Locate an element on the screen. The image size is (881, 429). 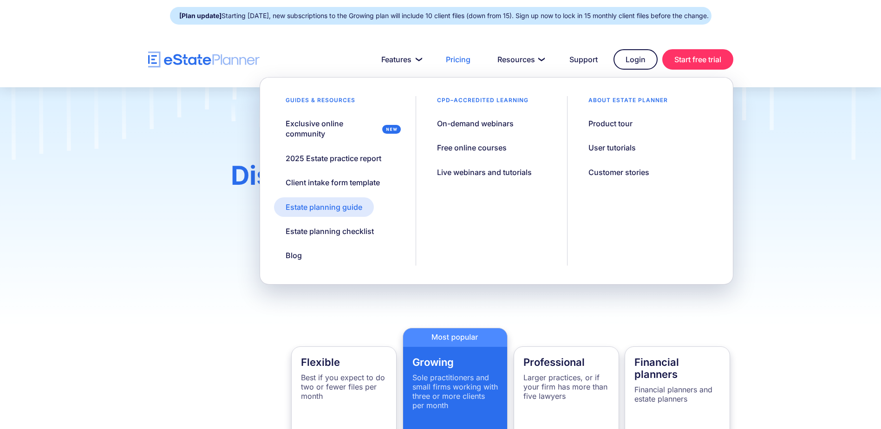
a: Free online courses is located at coordinates (472, 148).